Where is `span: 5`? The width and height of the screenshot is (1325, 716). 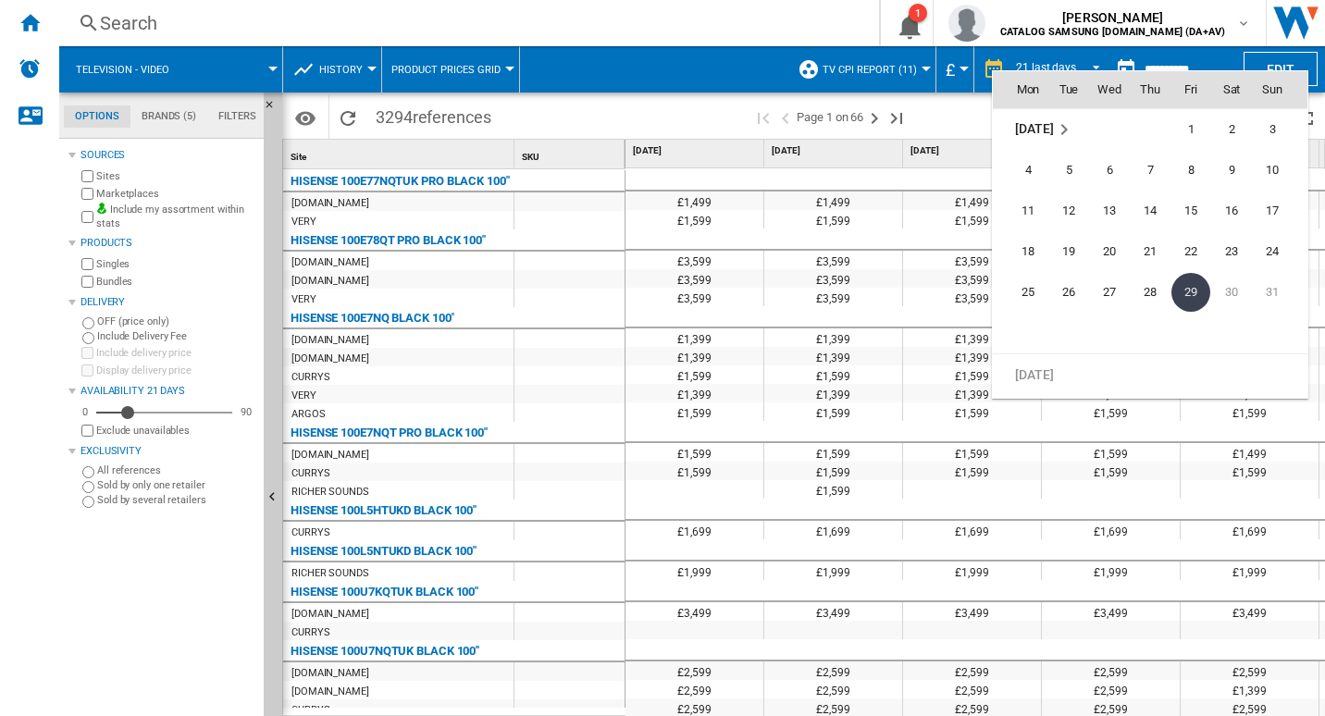 span: 5 is located at coordinates (1068, 170).